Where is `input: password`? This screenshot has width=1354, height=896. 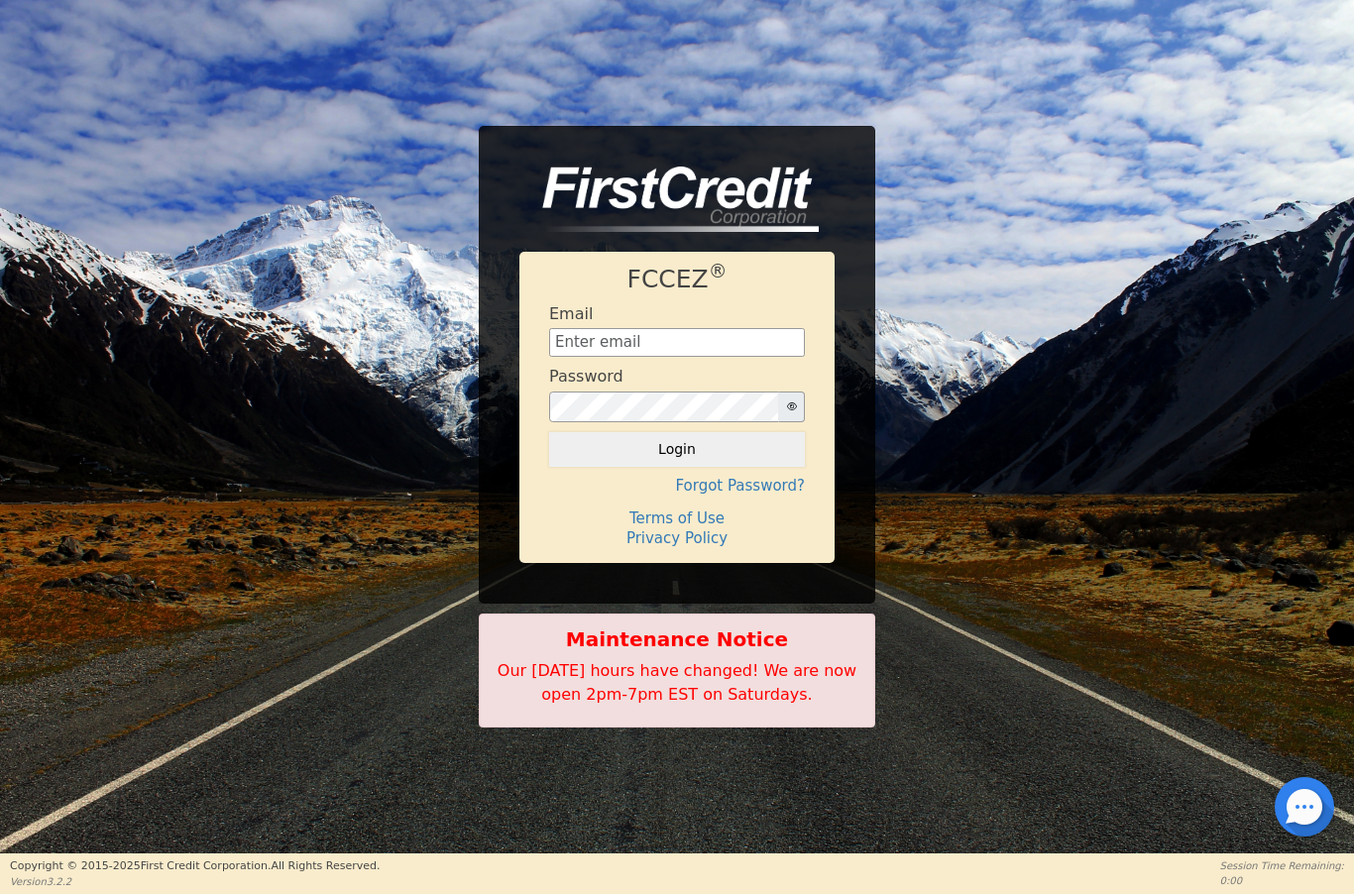
input: password is located at coordinates (665, 407).